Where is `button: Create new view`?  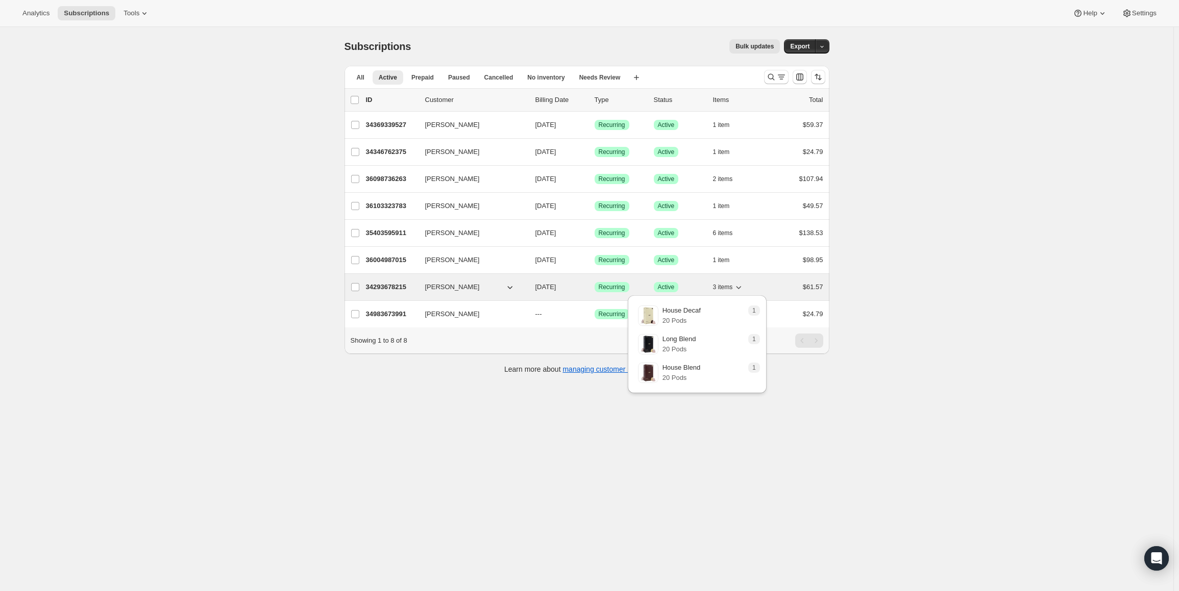 button: Create new view is located at coordinates (636, 78).